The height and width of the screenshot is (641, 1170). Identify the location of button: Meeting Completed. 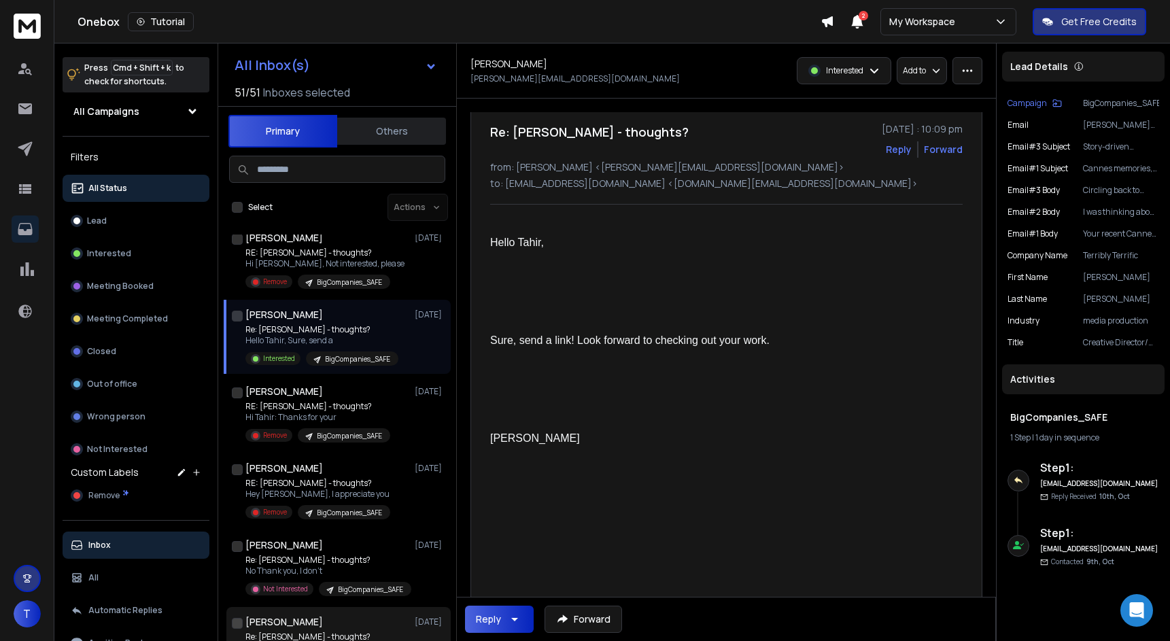
(136, 319).